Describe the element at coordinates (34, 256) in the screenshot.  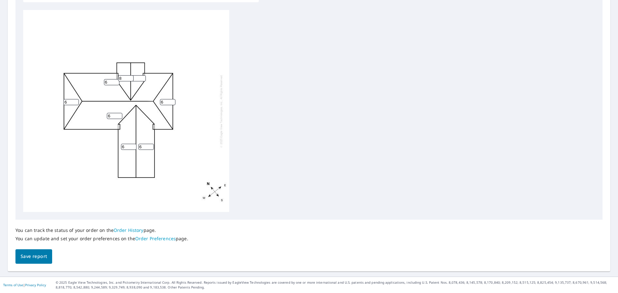
I see `span: Save report` at that location.